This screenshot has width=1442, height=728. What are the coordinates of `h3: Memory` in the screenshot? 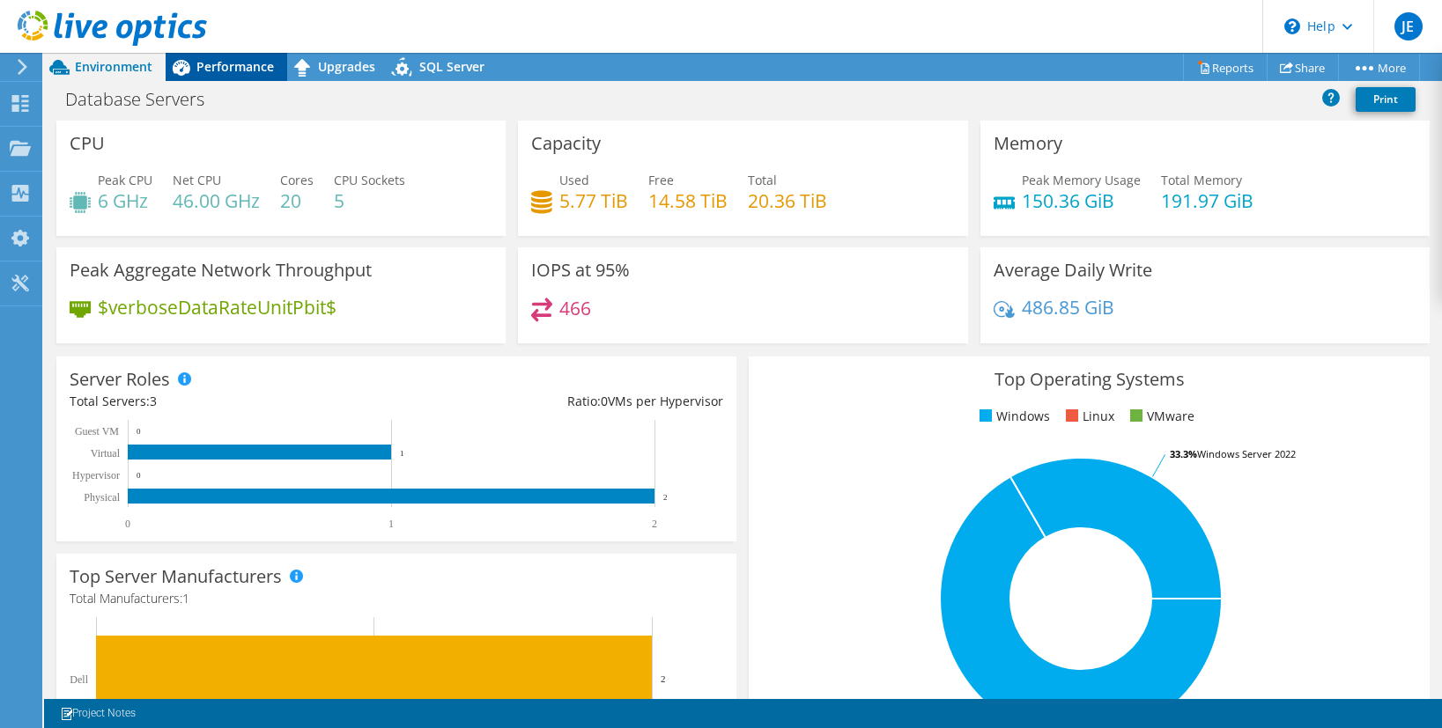 It's located at (1028, 144).